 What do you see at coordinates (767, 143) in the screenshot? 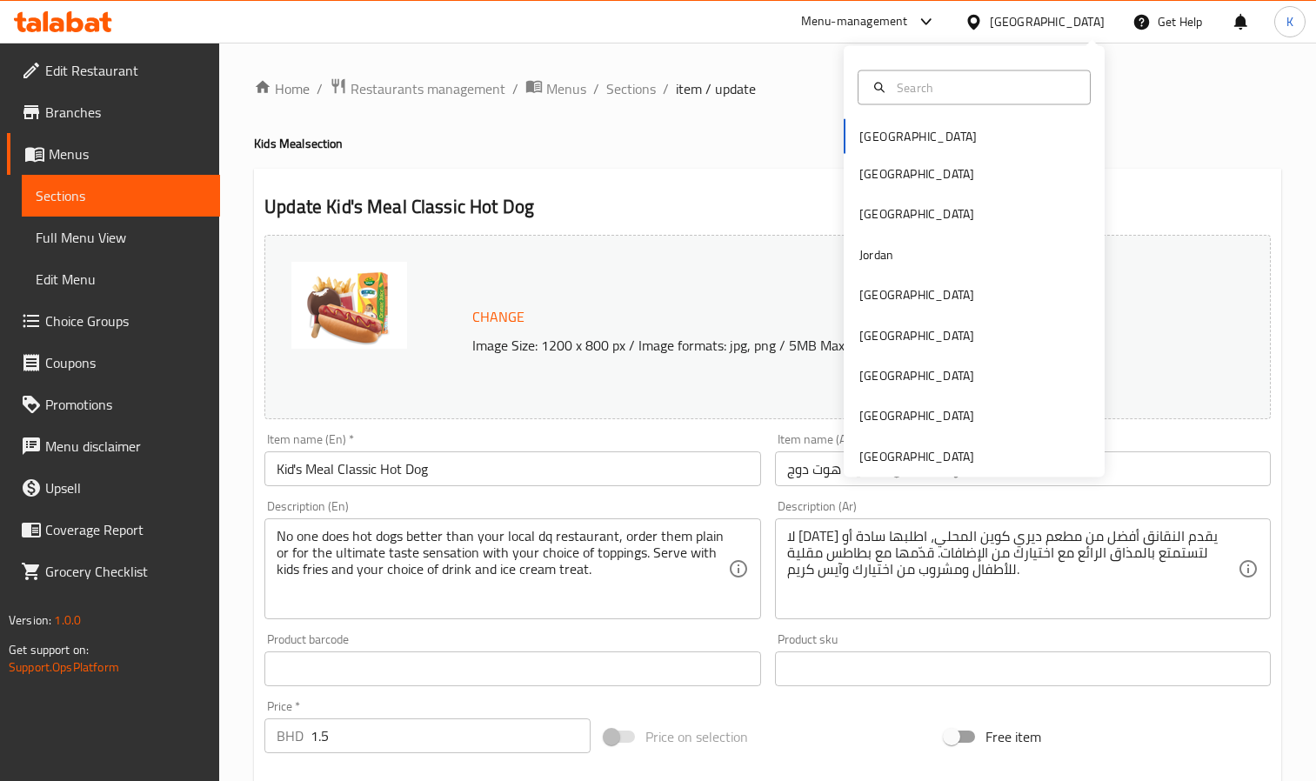
I see `h4: Kids Meal section` at bounding box center [767, 143].